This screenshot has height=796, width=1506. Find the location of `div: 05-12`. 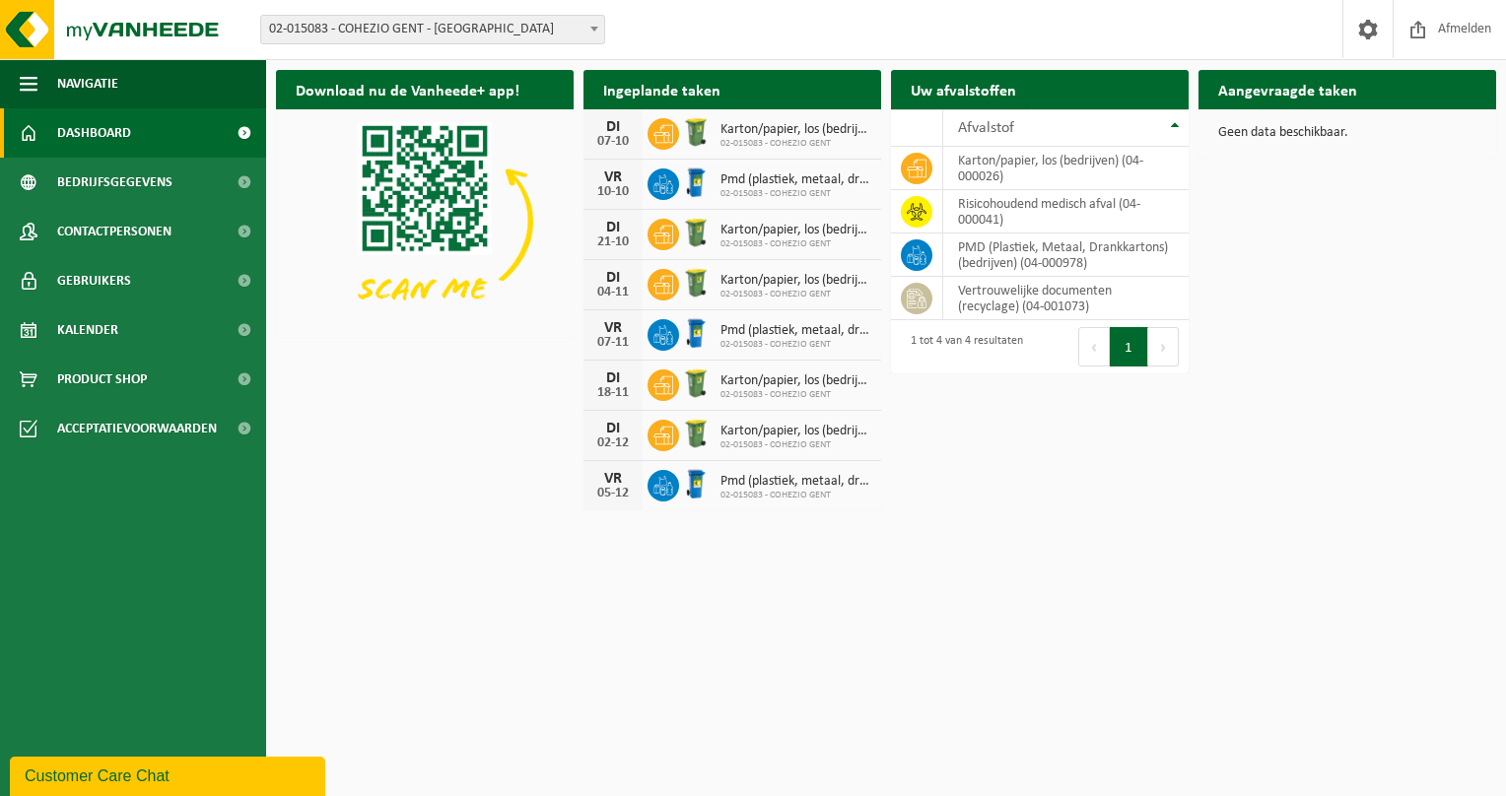

div: 05-12 is located at coordinates (613, 494).